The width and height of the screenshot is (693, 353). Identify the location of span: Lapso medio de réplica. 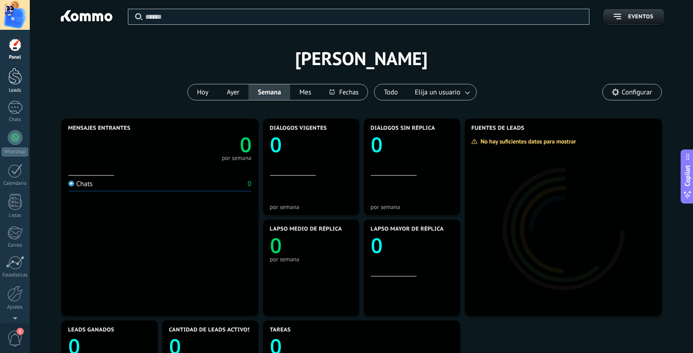
(306, 229).